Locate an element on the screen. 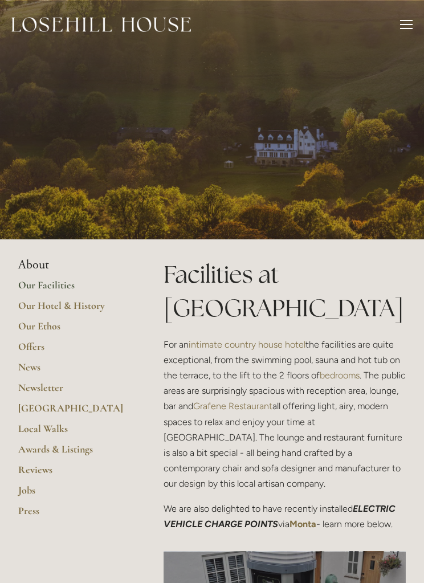 The image size is (424, 583). a: Our Facilities is located at coordinates (72, 289).